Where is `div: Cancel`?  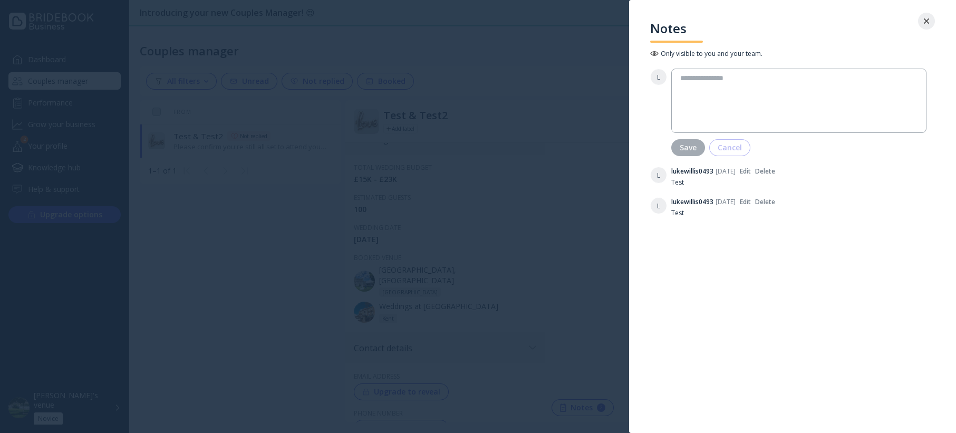
div: Cancel is located at coordinates (730, 148).